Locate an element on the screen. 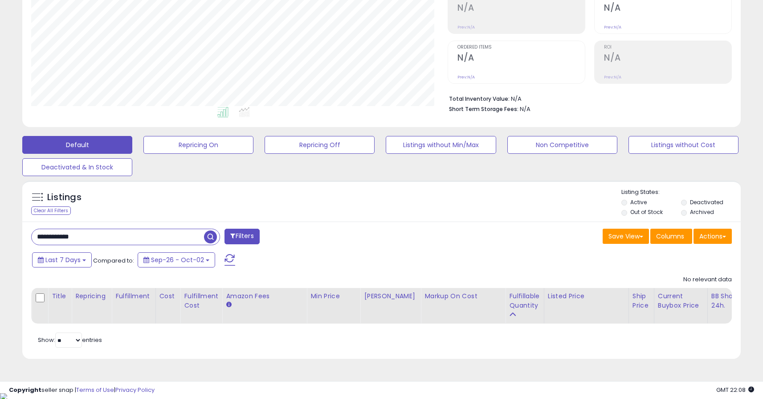  h5: Listings is located at coordinates (64, 197).